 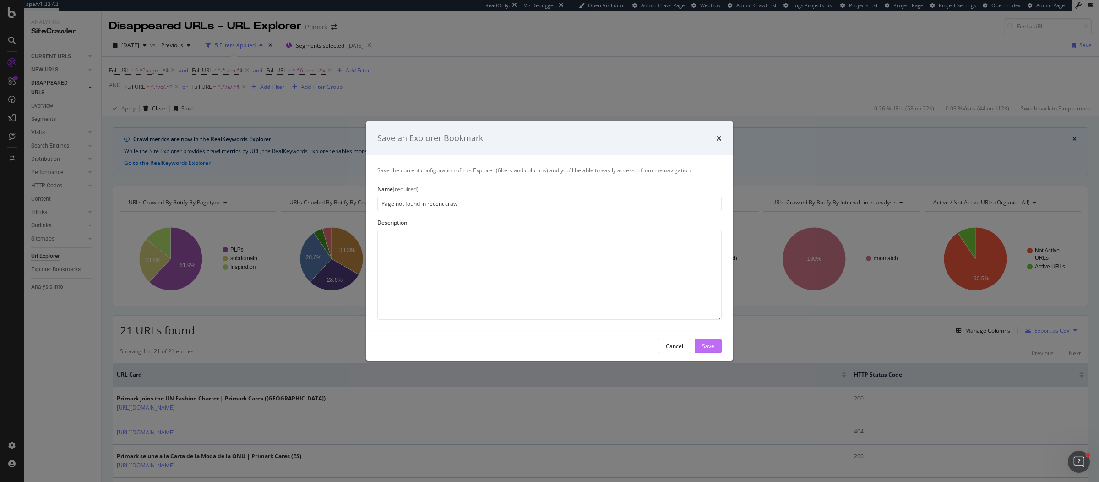 What do you see at coordinates (549, 241) in the screenshot?
I see `div: modal` at bounding box center [549, 241].